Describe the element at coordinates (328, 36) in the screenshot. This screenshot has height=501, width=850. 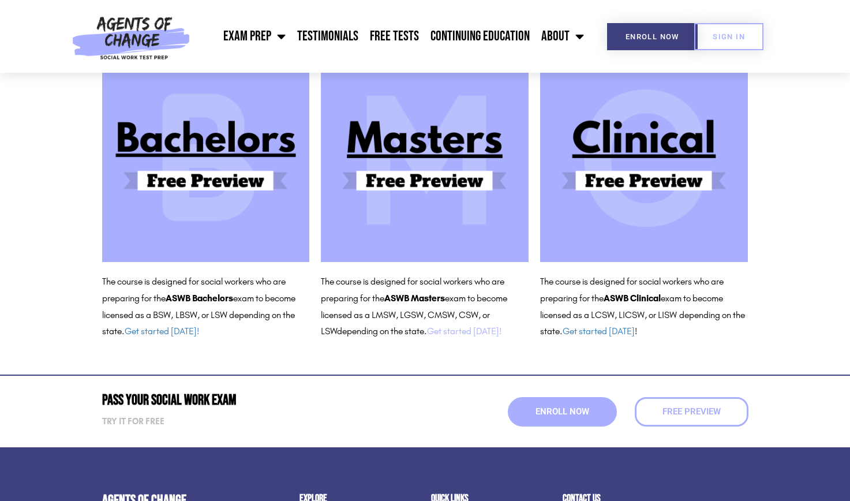
I see `a: Testimonials` at that location.